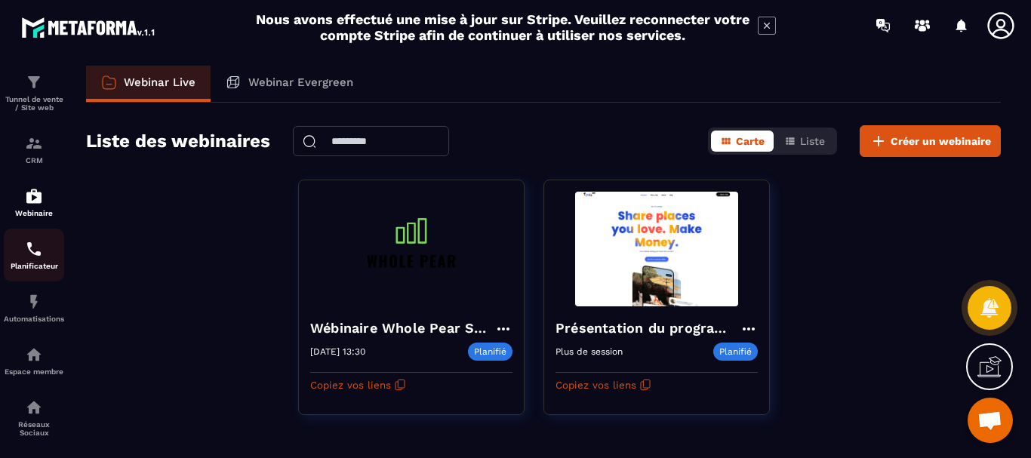  Describe the element at coordinates (588, 352) in the screenshot. I see `p: Plus de session` at that location.